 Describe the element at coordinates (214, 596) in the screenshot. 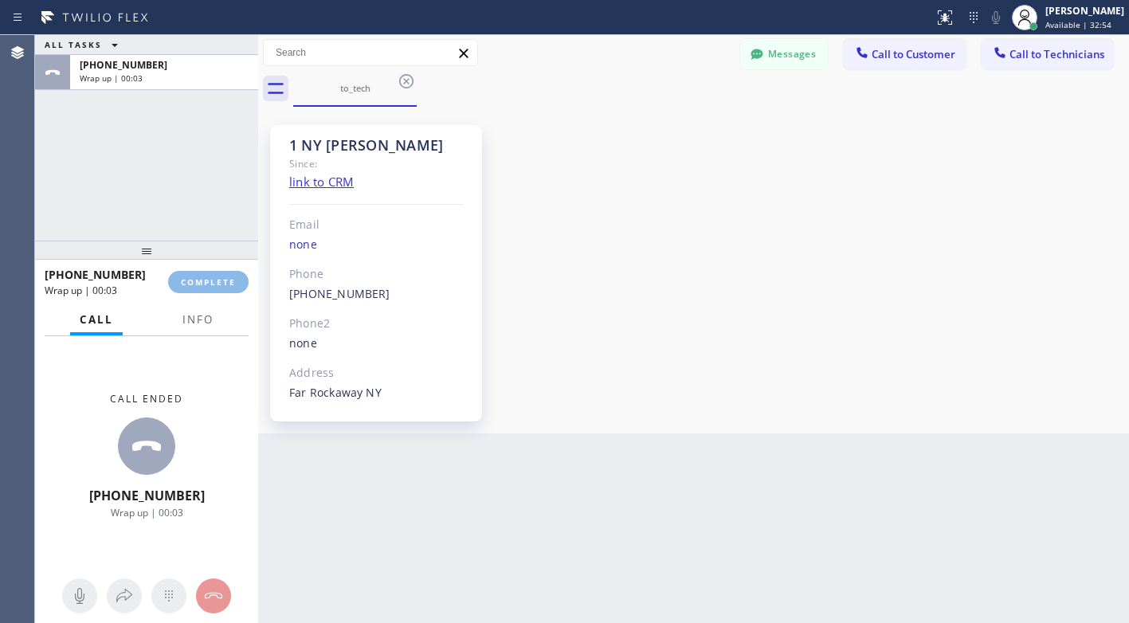

I see `button: Hang up` at that location.